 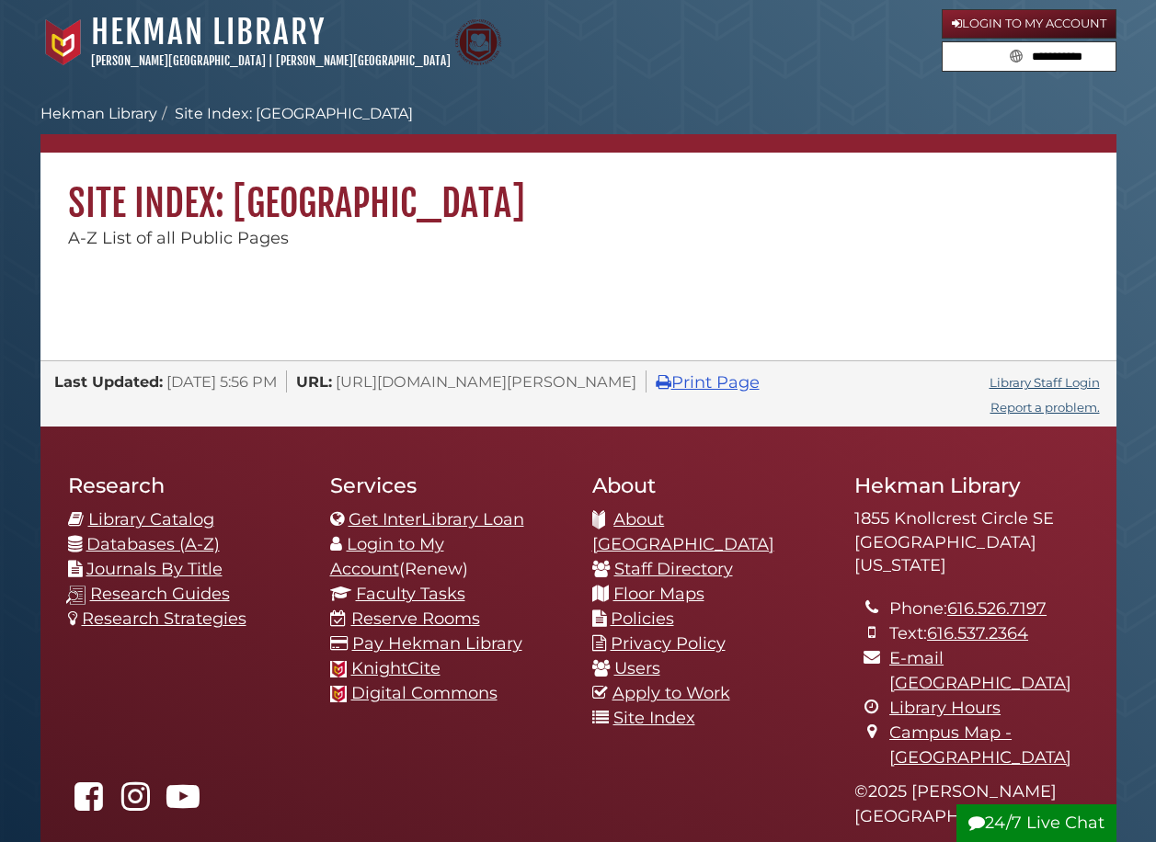 What do you see at coordinates (1044, 407) in the screenshot?
I see `a: Report a problem.` at bounding box center [1044, 407].